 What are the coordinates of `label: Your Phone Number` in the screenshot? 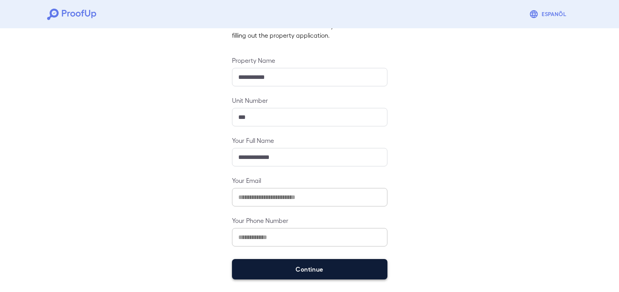 It's located at (309, 220).